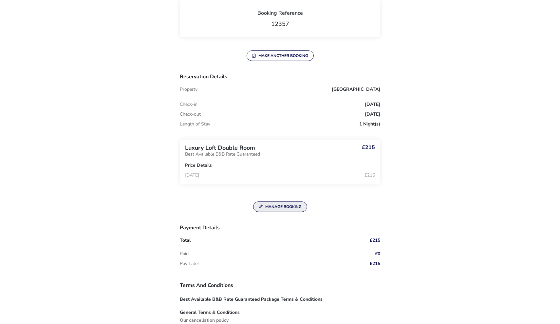 The height and width of the screenshot is (324, 560). I want to click on h3: Reservation Details, so click(280, 79).